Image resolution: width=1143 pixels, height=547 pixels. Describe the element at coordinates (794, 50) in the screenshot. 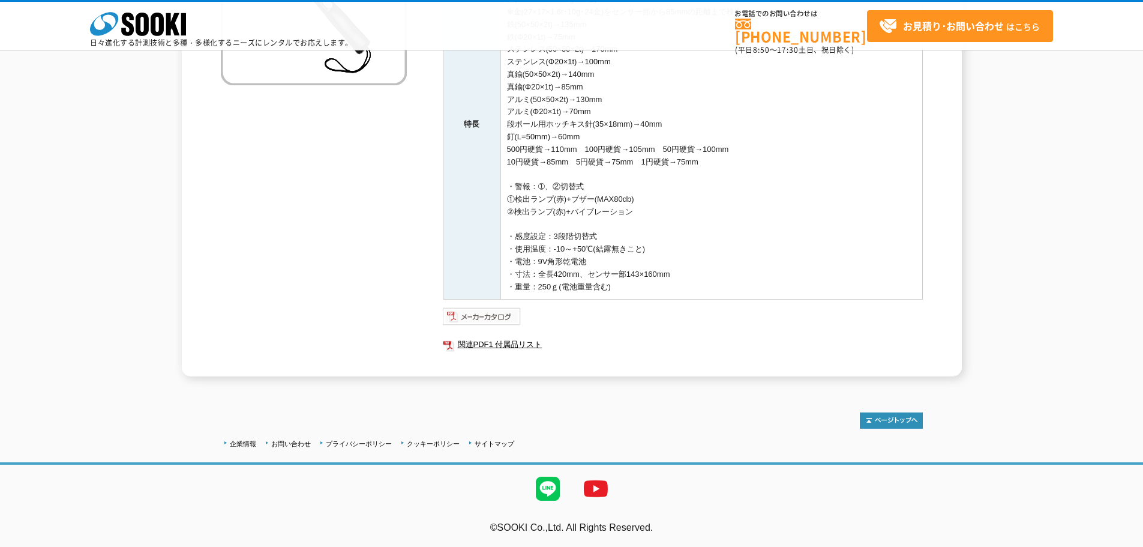

I see `span: (平日 ～ 土日、祝日除く)` at that location.